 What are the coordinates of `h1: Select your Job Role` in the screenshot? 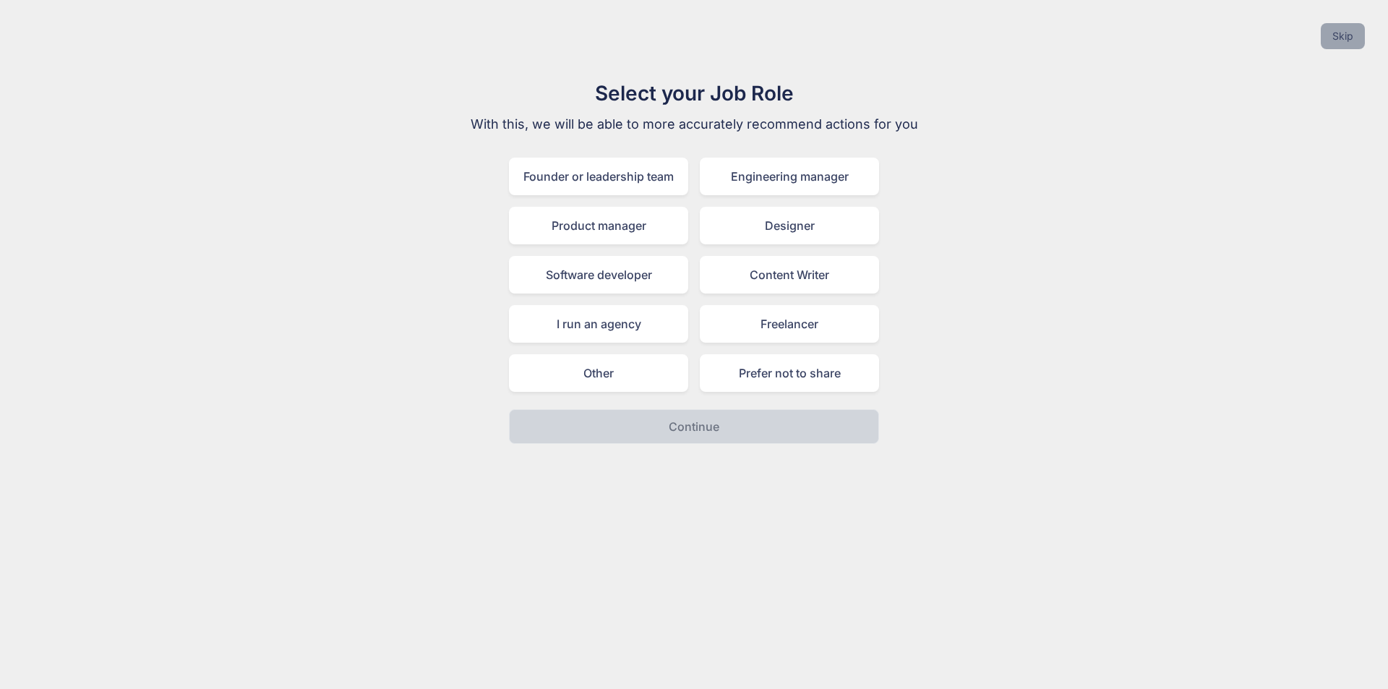 It's located at (694, 93).